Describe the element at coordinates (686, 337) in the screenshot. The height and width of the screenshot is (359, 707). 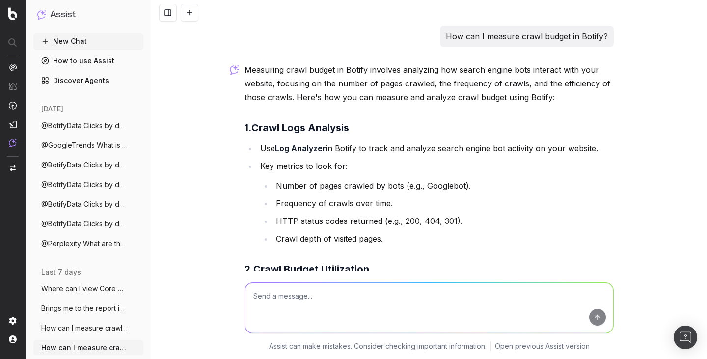
I see `div: Open Intercom Messenger` at that location.